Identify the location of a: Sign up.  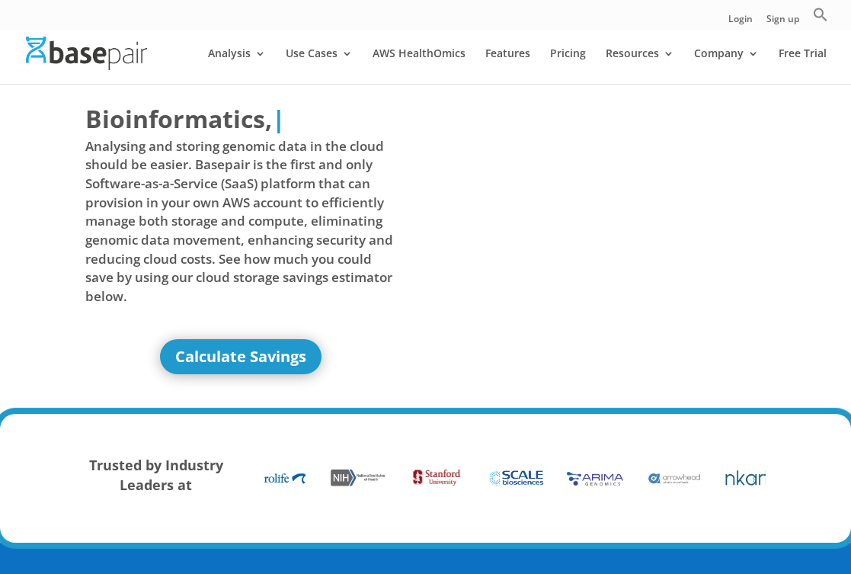
(783, 22).